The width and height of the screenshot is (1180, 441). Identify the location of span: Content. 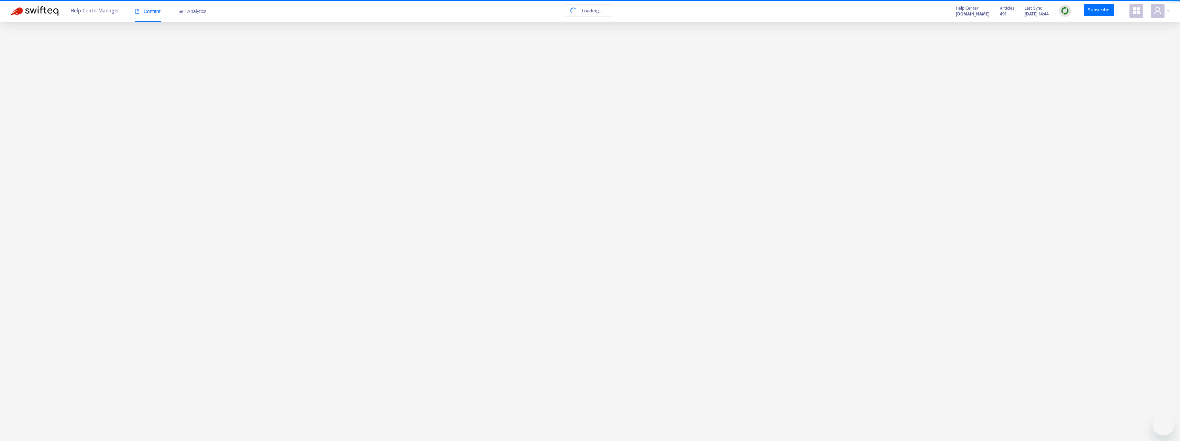
(148, 11).